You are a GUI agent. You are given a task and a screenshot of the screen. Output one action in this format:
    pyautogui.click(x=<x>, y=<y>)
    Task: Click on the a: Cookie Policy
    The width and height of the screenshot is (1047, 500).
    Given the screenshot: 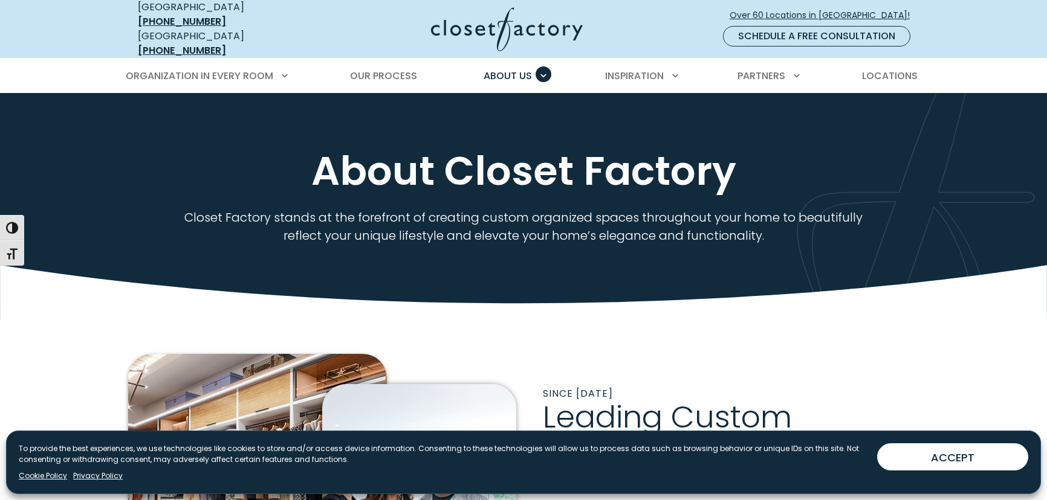 What is the action you would take?
    pyautogui.click(x=43, y=476)
    